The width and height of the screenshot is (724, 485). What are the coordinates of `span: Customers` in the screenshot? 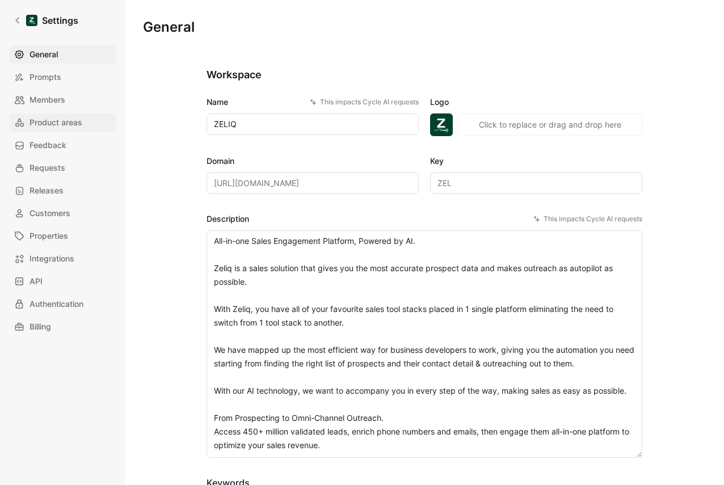 It's located at (50, 213).